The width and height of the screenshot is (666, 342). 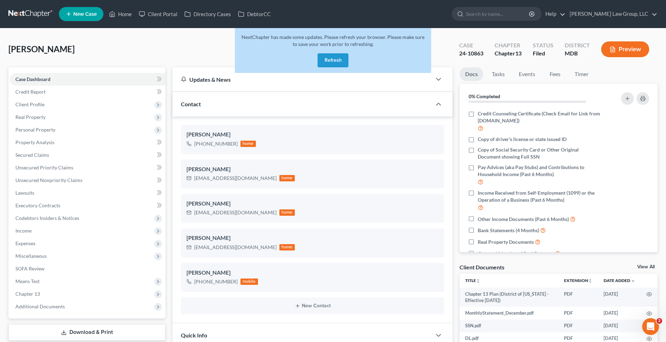 I want to click on span: Lawsuits, so click(x=25, y=192).